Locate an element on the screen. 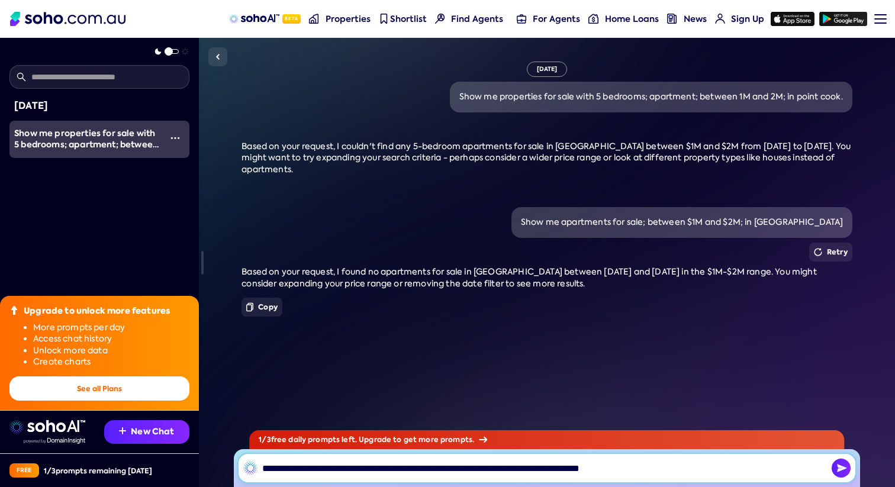 Image resolution: width=895 pixels, height=487 pixels. img: news-nav icon is located at coordinates (672, 18).